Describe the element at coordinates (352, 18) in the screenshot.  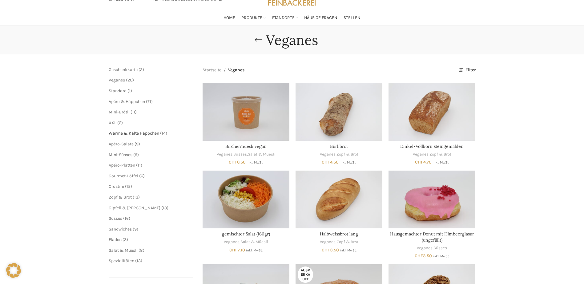
I see `span: Stellen` at that location.